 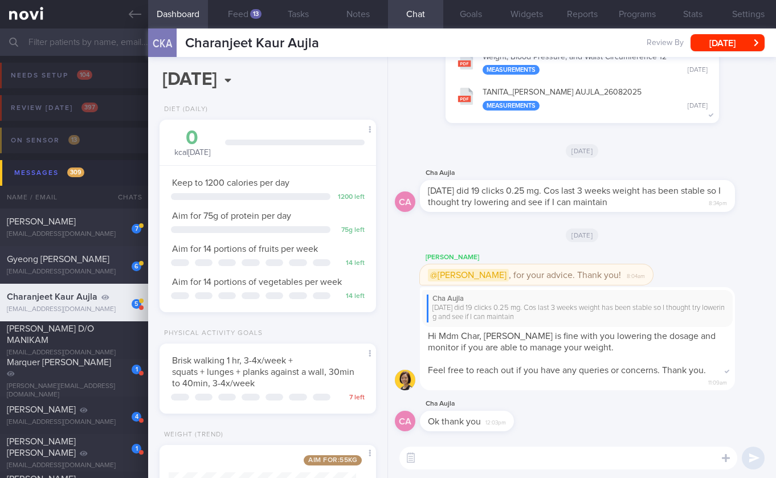 What do you see at coordinates (49, 173) in the screenshot?
I see `div: Messages` at bounding box center [49, 173].